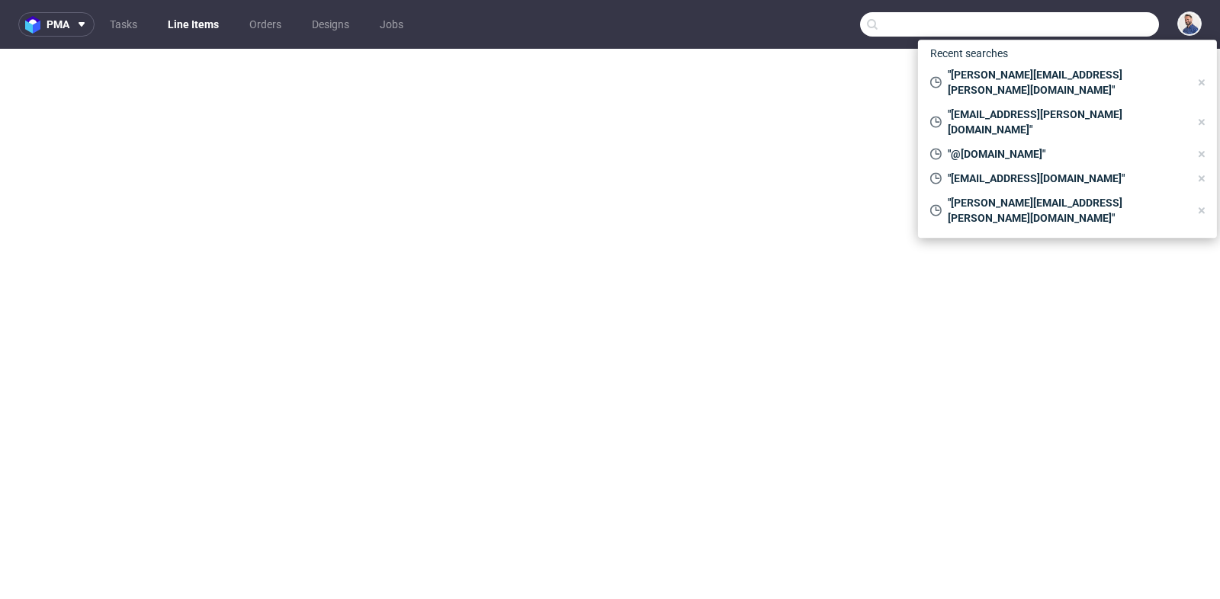  Describe the element at coordinates (36, 24) in the screenshot. I see `img: logo` at that location.